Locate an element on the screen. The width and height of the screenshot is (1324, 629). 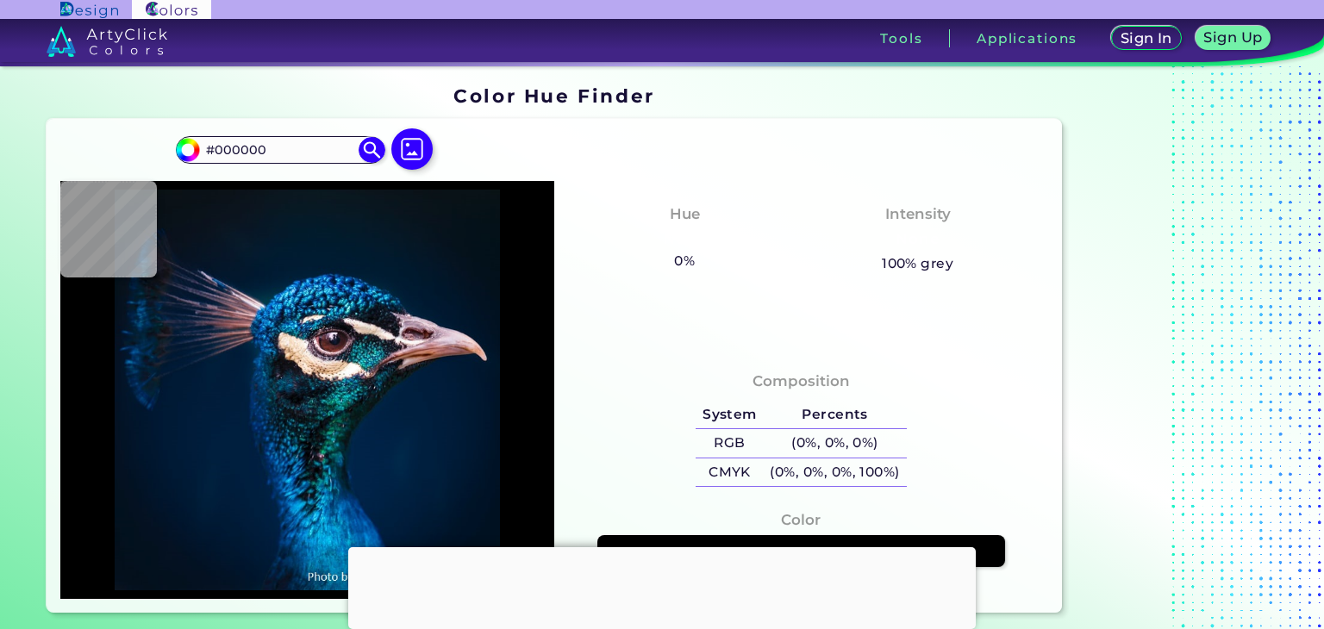
a: Sign In is located at coordinates (1145, 38).